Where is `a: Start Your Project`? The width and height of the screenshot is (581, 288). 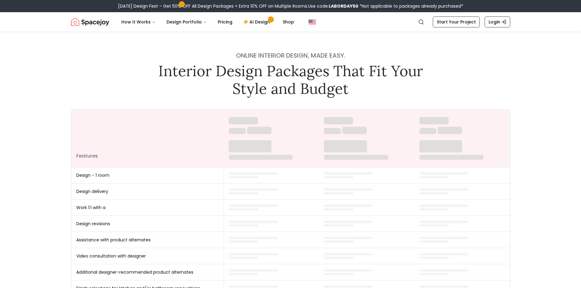
a: Start Your Project is located at coordinates (456, 22).